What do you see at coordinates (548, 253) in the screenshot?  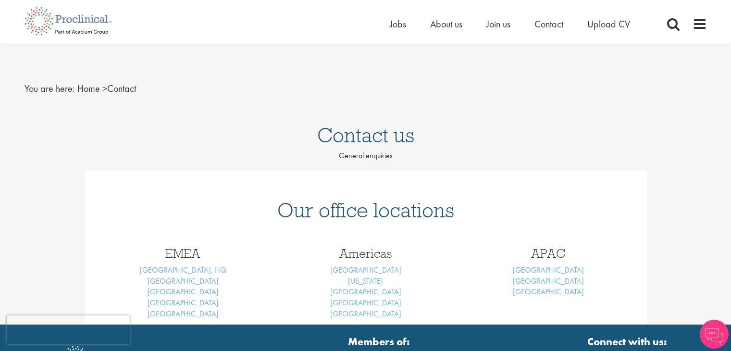 I see `h3: APAC` at bounding box center [548, 253].